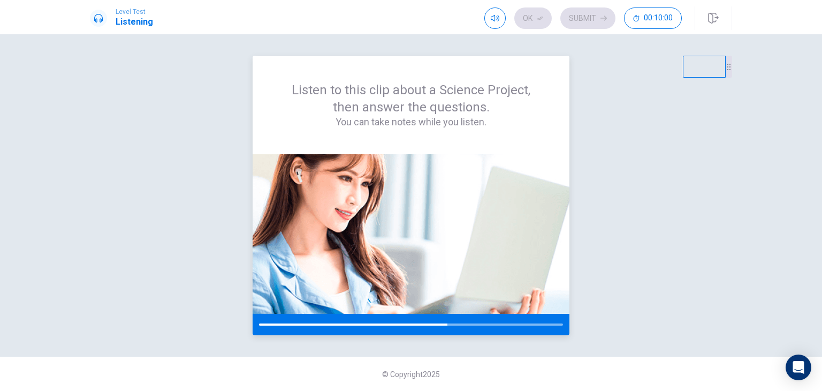 The image size is (822, 391). Describe the element at coordinates (411, 122) in the screenshot. I see `h4: You can take notes while you listen.` at that location.